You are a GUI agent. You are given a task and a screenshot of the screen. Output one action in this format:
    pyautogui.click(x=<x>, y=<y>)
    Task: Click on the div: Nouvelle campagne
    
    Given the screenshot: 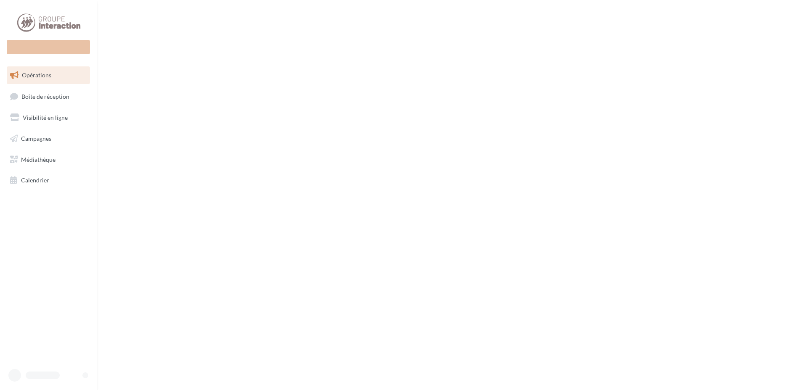 What is the action you would take?
    pyautogui.click(x=48, y=47)
    